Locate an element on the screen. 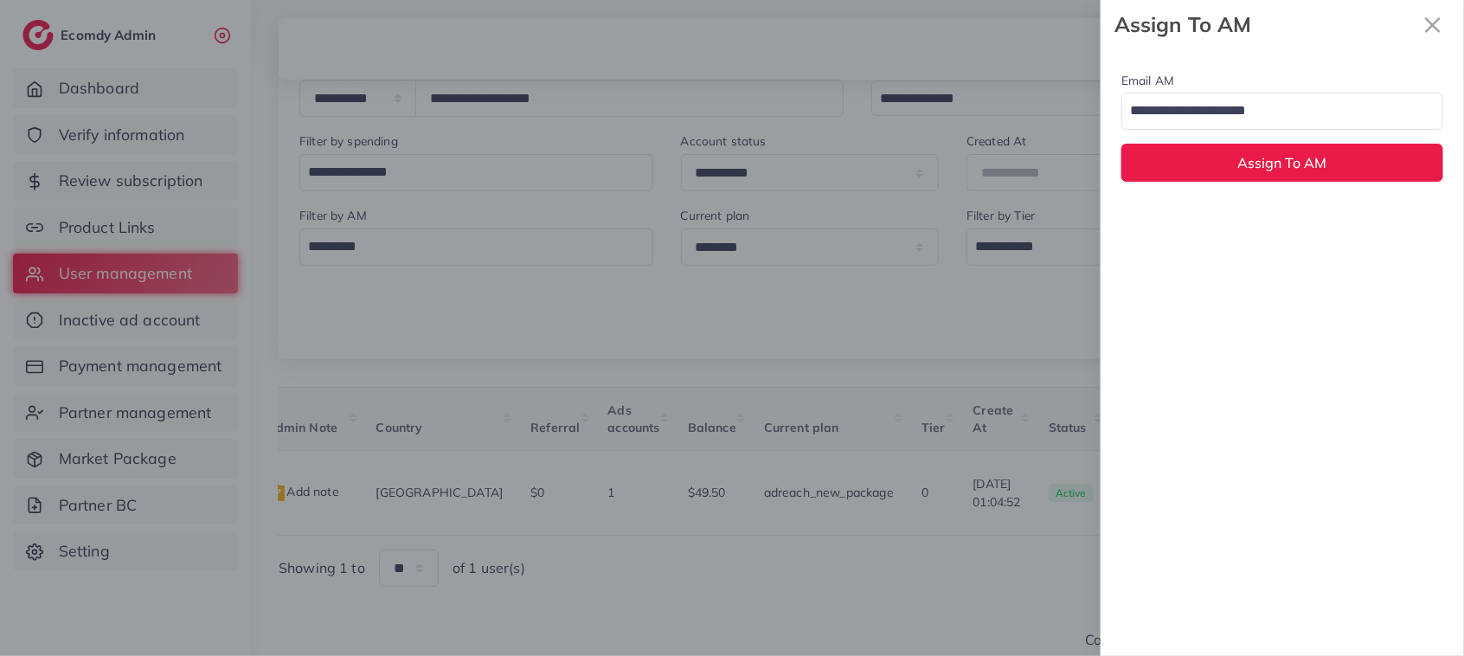  div: Search for option is located at coordinates (1283, 111).